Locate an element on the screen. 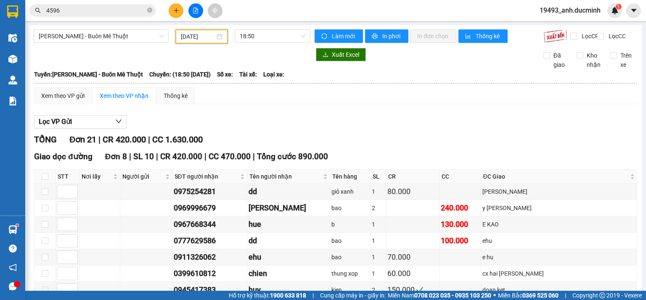  span: search is located at coordinates (38, 11).